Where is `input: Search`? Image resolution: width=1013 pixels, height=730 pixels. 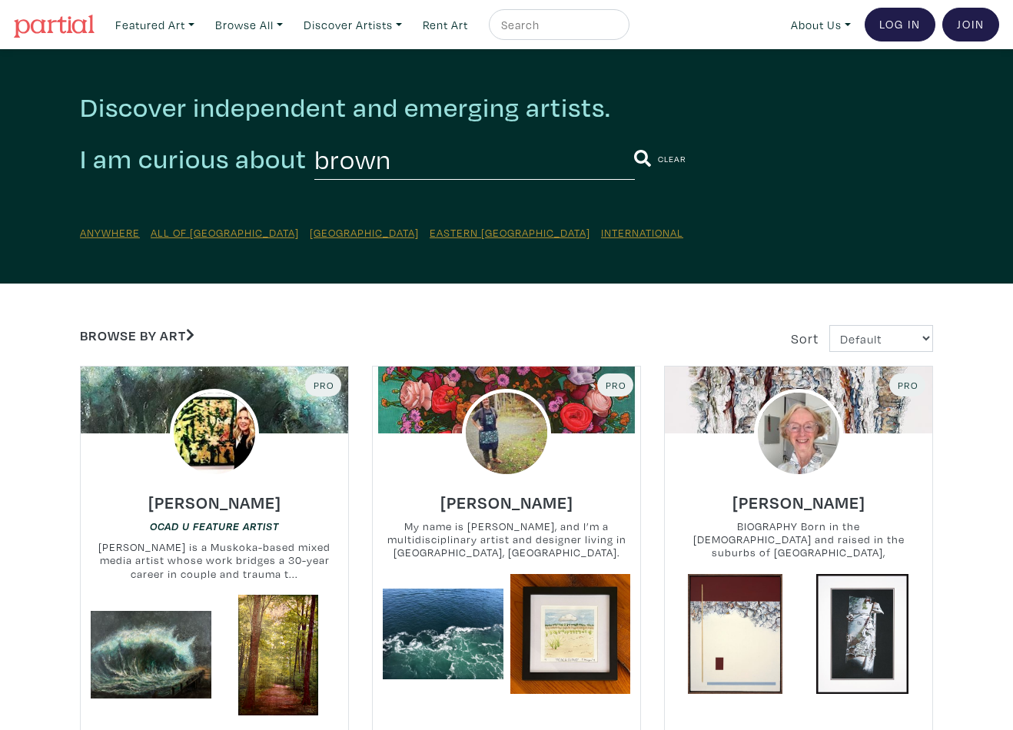
input: Search is located at coordinates (557, 25).